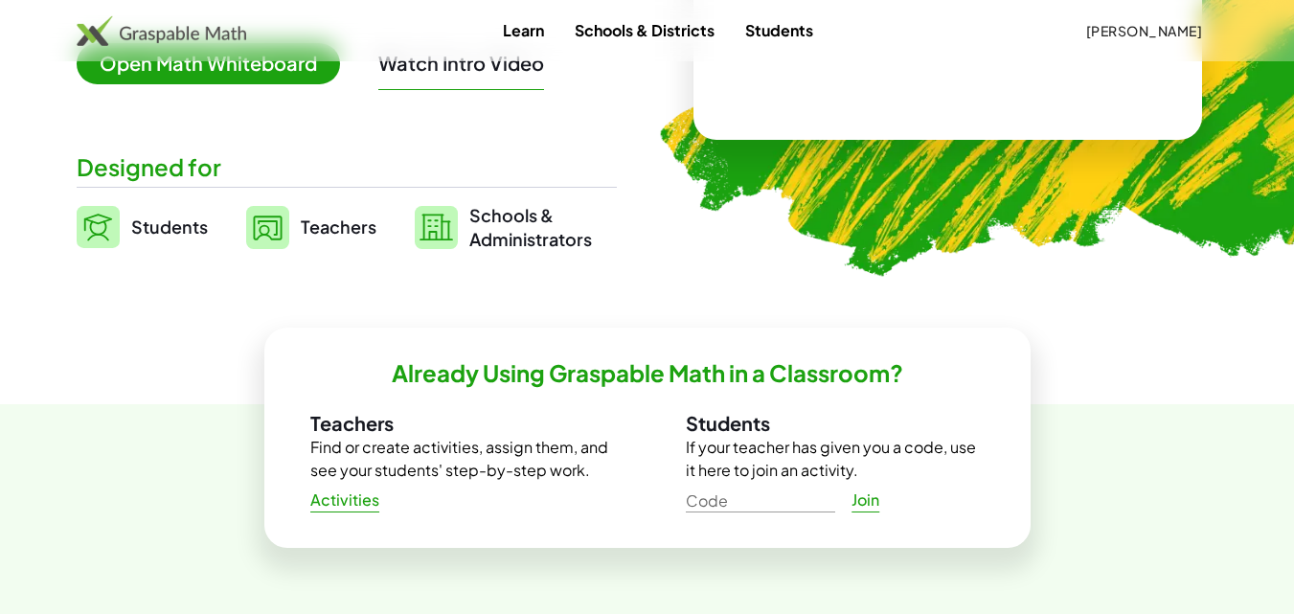 Image resolution: width=1294 pixels, height=614 pixels. Describe the element at coordinates (347, 167) in the screenshot. I see `div: Designed for` at that location.